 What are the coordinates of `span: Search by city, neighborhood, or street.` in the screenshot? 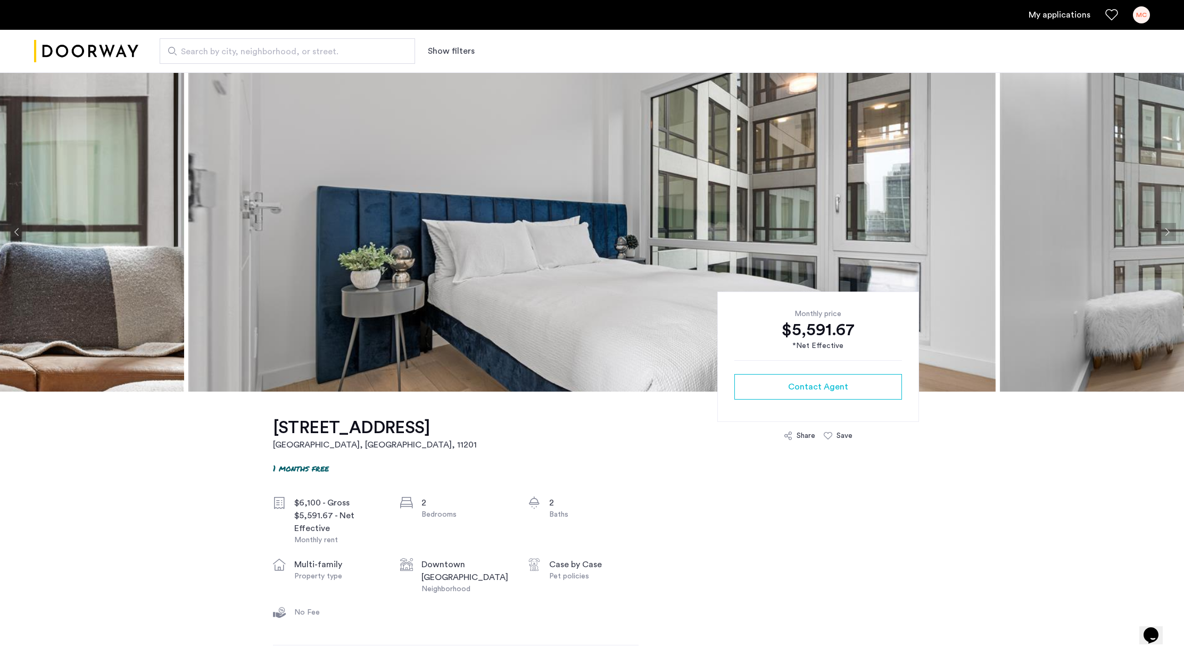 It's located at (283, 52).